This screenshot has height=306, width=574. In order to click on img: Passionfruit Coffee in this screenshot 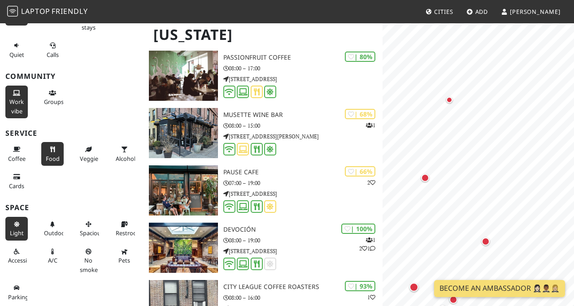, I will do `click(183, 76)`.